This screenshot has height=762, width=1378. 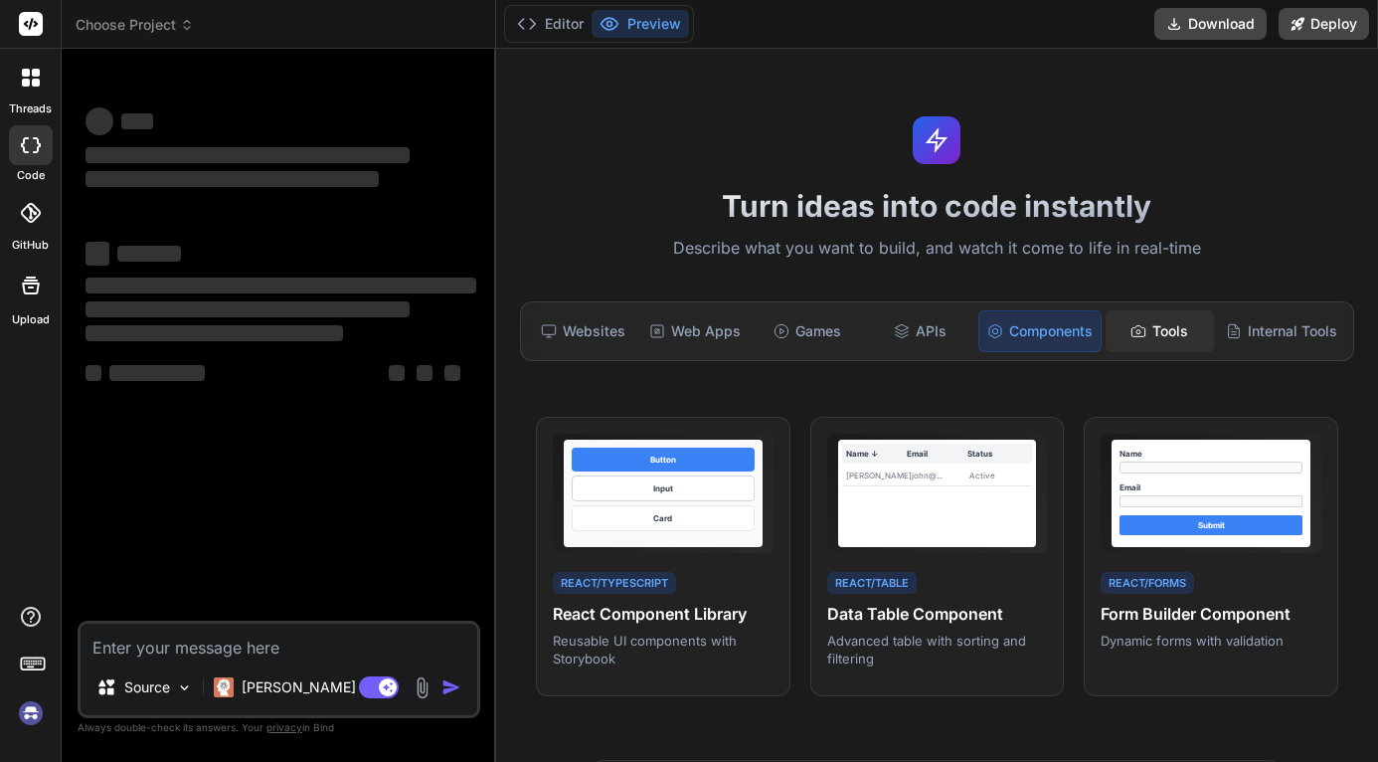 I want to click on div: Card, so click(x=663, y=518).